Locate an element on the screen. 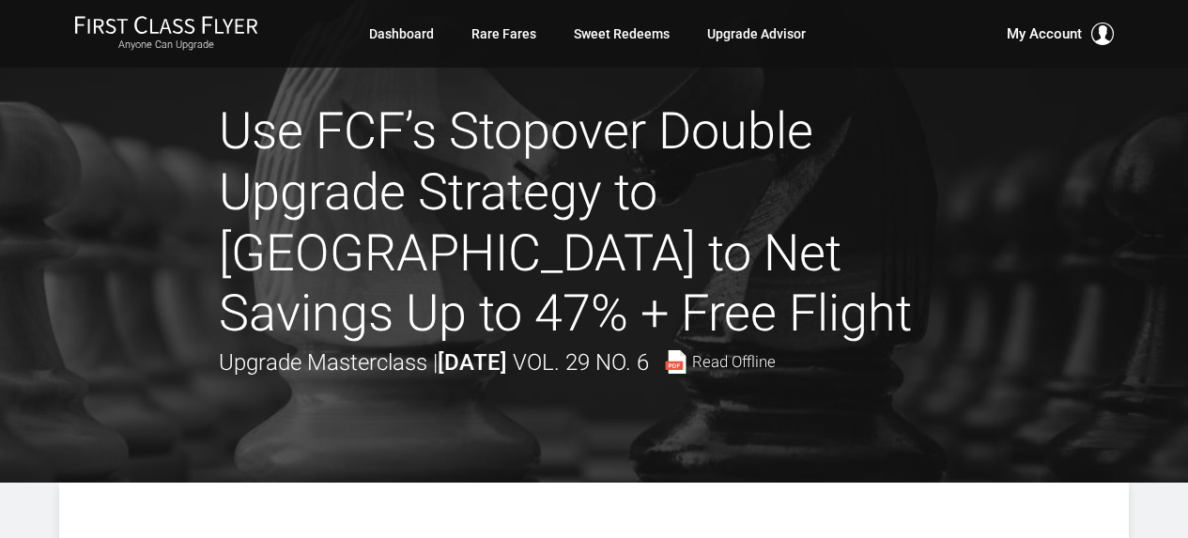 The height and width of the screenshot is (538, 1188). small: Anyone Can Upgrade is located at coordinates (166, 45).